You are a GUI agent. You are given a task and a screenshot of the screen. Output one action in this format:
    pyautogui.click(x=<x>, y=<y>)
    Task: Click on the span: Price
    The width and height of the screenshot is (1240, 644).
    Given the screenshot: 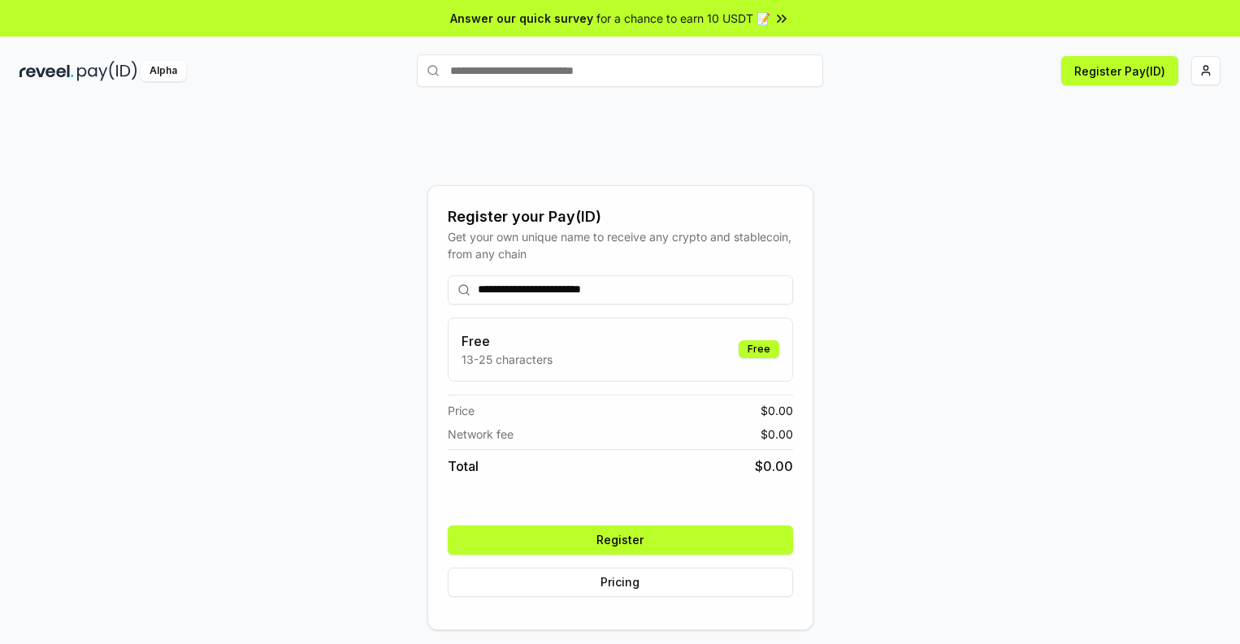 What is the action you would take?
    pyautogui.click(x=461, y=410)
    